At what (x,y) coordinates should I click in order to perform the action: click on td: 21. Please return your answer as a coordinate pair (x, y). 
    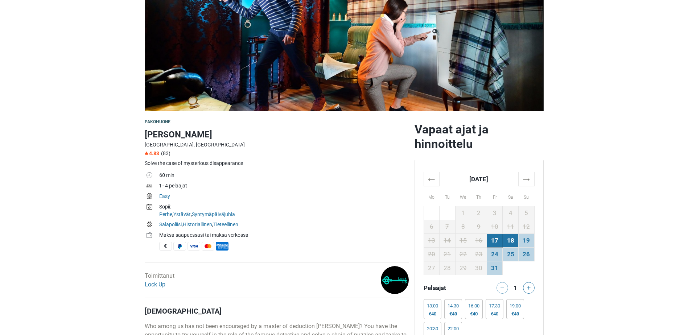
    Looking at the image, I should click on (448, 254).